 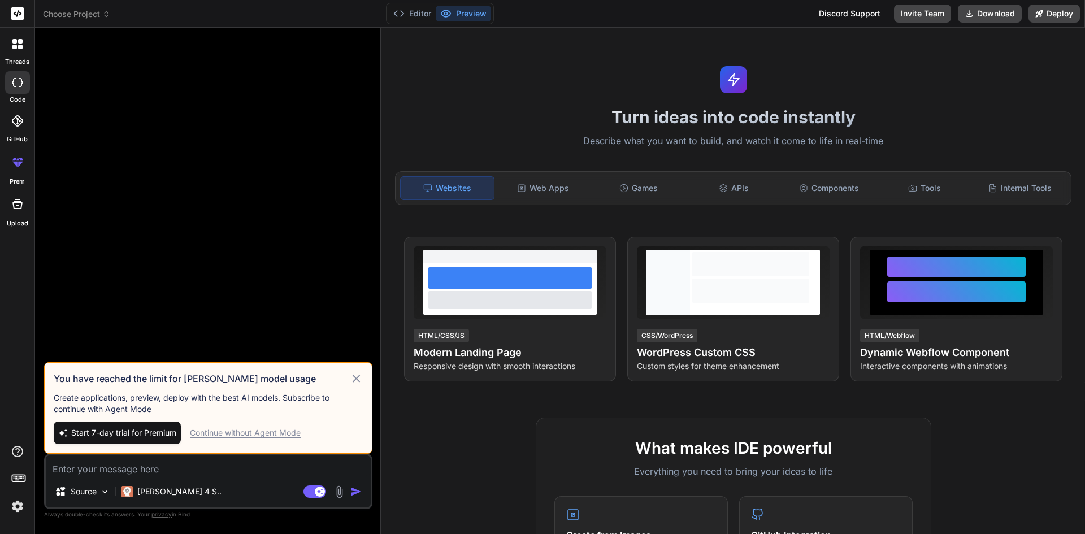 I want to click on button: Download, so click(x=990, y=14).